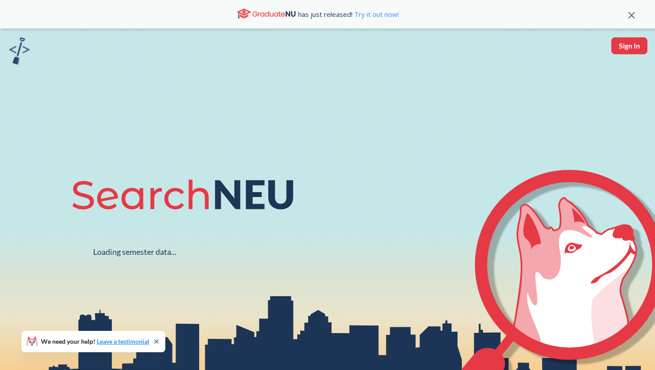  What do you see at coordinates (348, 14) in the screenshot?
I see `span: has just released!` at bounding box center [348, 14].